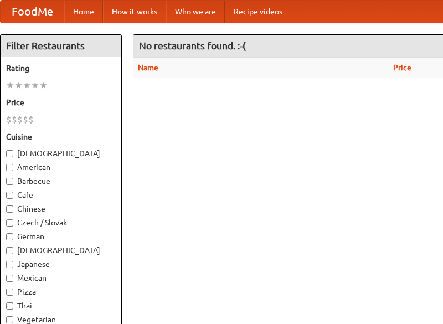 The image size is (443, 324). What do you see at coordinates (258, 12) in the screenshot?
I see `a: Recipe videos` at bounding box center [258, 12].